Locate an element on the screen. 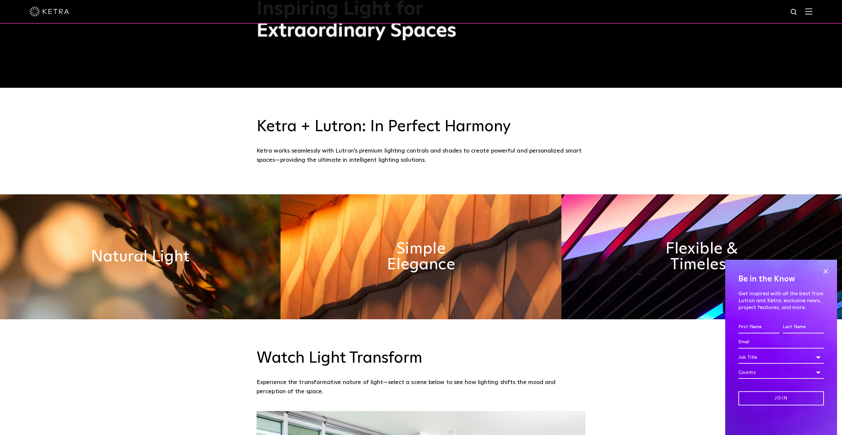  h3: Watch Light Transform is located at coordinates (421, 359).